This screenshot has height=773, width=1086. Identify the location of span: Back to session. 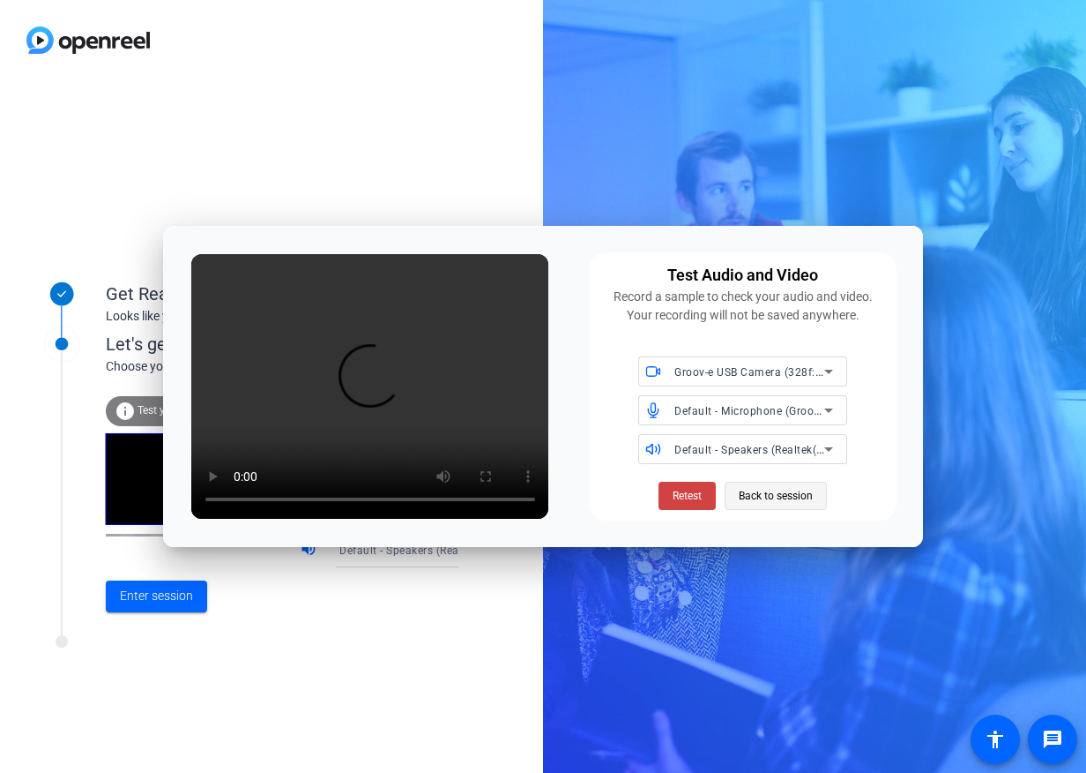
(776, 496).